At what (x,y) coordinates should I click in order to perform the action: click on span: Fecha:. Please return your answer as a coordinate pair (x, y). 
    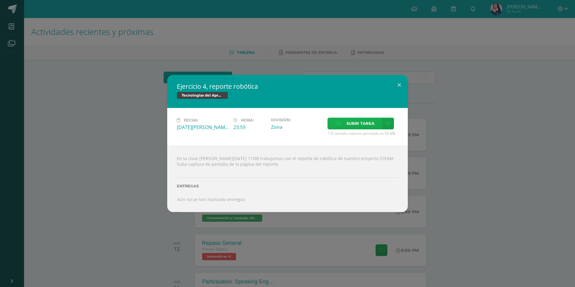
    Looking at the image, I should click on (191, 120).